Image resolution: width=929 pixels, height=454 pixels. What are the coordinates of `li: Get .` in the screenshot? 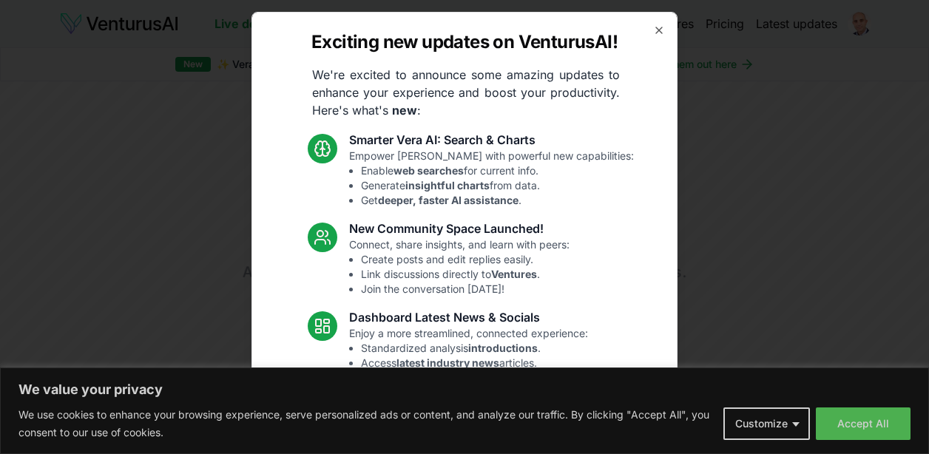 It's located at (497, 200).